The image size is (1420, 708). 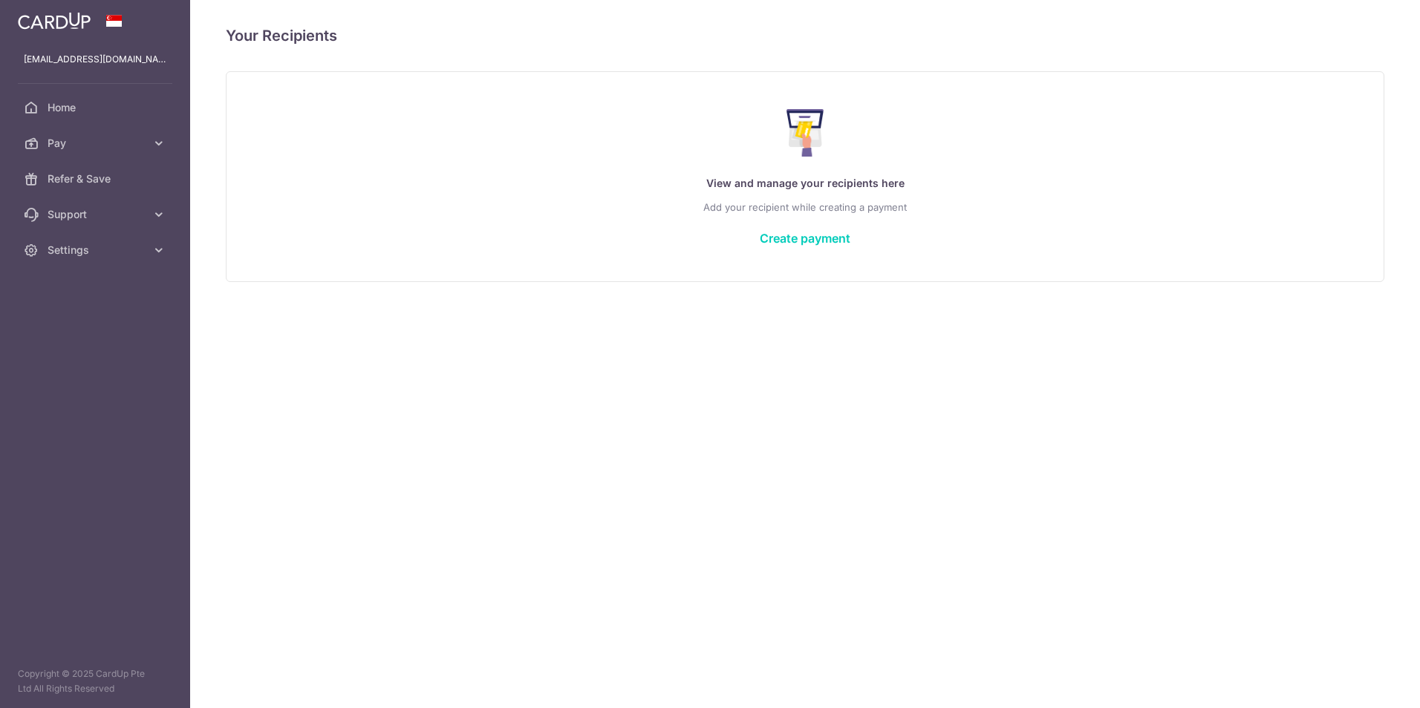 I want to click on span: Support, so click(x=97, y=215).